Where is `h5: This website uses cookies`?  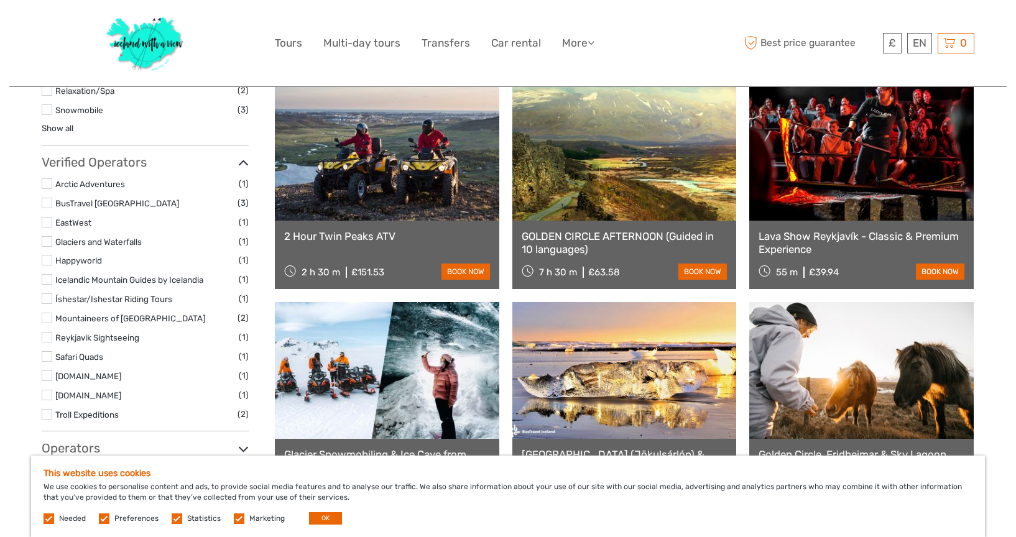
h5: This website uses cookies is located at coordinates (508, 473).